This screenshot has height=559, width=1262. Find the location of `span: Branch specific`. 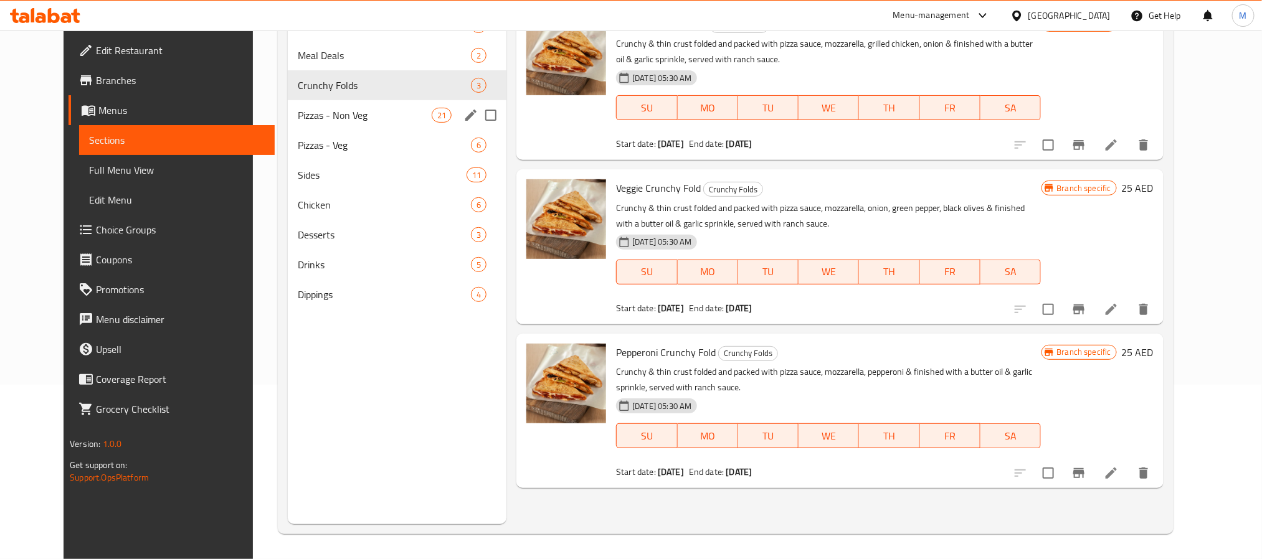

span: Branch specific is located at coordinates (1083, 188).